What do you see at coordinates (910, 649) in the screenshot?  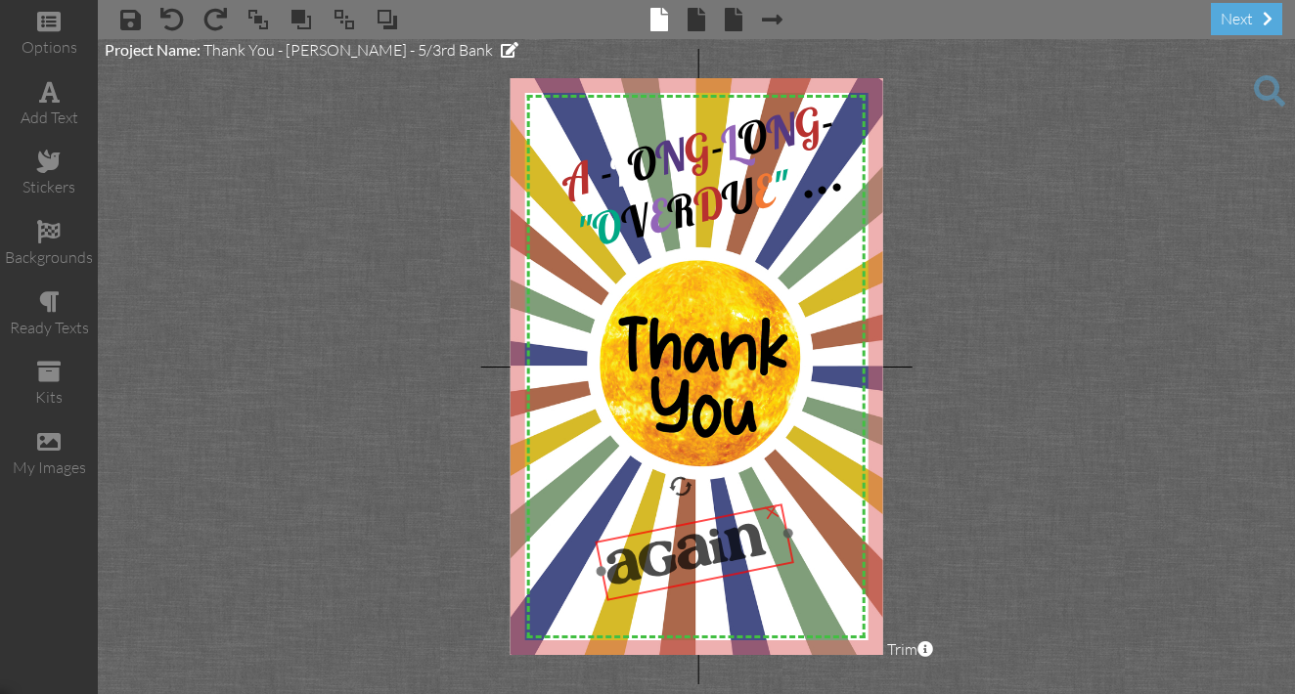 I see `span: Trim` at bounding box center [910, 649].